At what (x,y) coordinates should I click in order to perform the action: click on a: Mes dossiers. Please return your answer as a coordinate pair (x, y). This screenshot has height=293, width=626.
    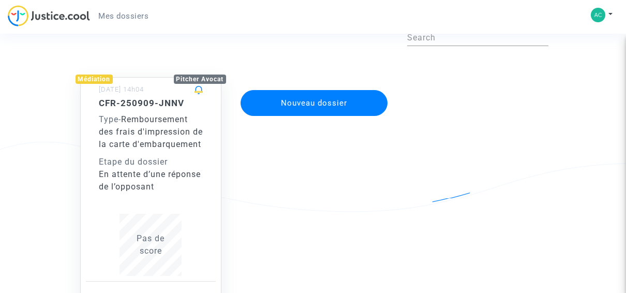
    Looking at the image, I should click on (123, 16).